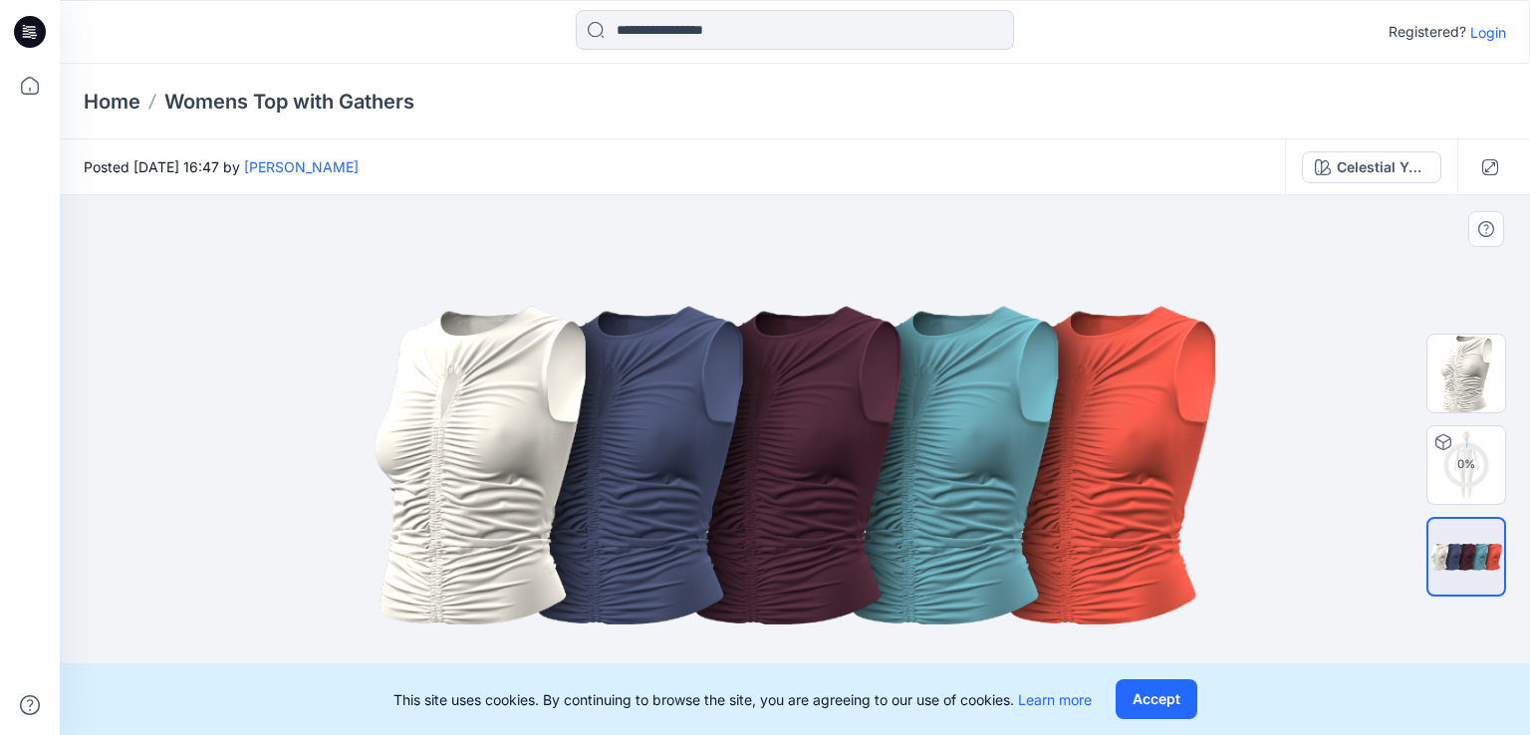  Describe the element at coordinates (795, 465) in the screenshot. I see `img: eyJhbGciOiJIUzI1NiIsImtpZCI6IjAiLCJzbHQiOiJzZXMiLCJ0eXAiOiJKV1QifQ.eyJkYXRhIjp7InR5cGUiOiJzdG9yYW...` at that location.